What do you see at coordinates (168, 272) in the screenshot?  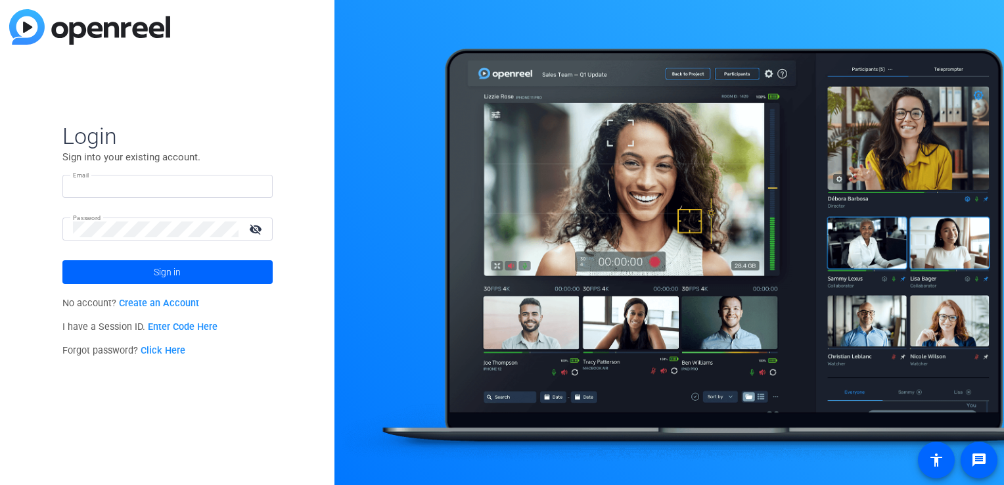 I see `button: Sign in` at bounding box center [168, 272].